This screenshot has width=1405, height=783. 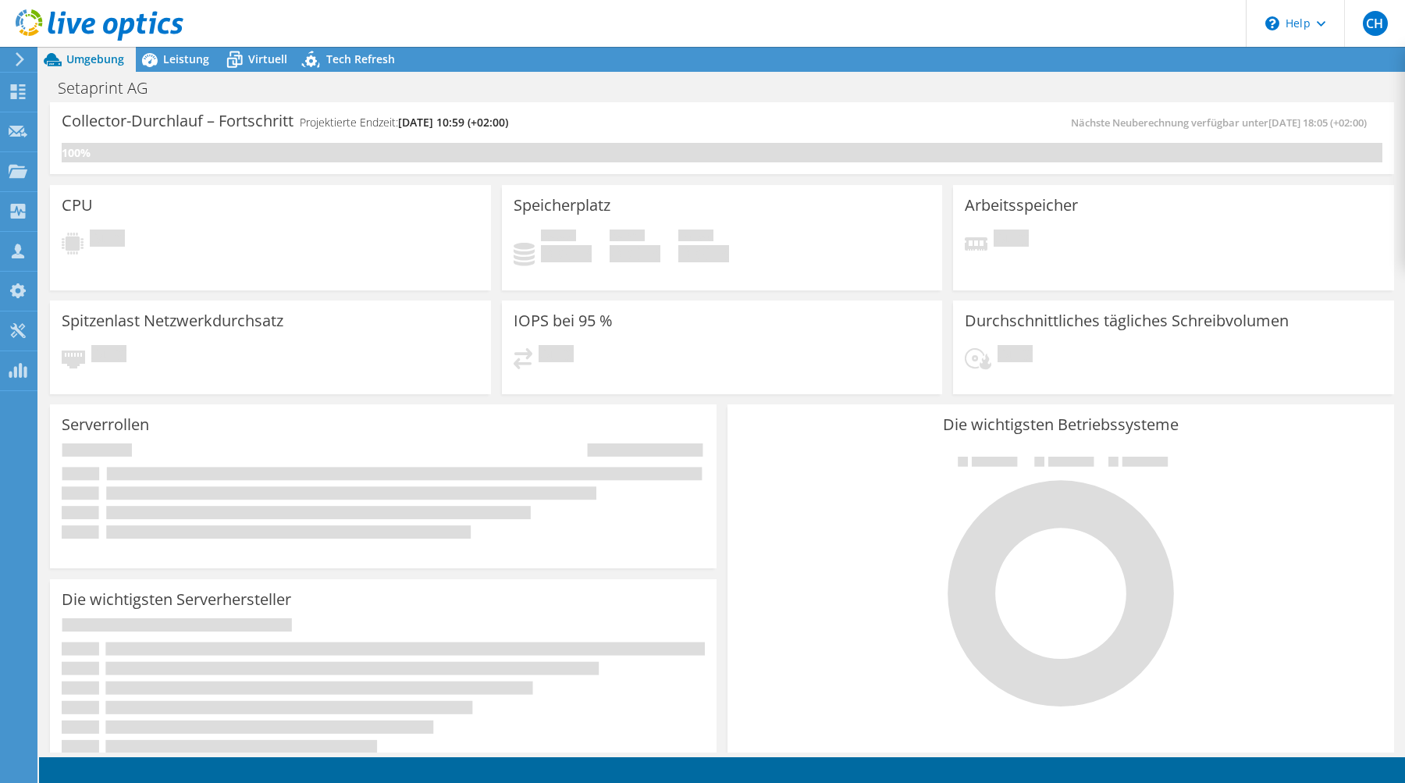 What do you see at coordinates (176, 599) in the screenshot?
I see `h3: Die wichtigsten Serverhersteller` at bounding box center [176, 599].